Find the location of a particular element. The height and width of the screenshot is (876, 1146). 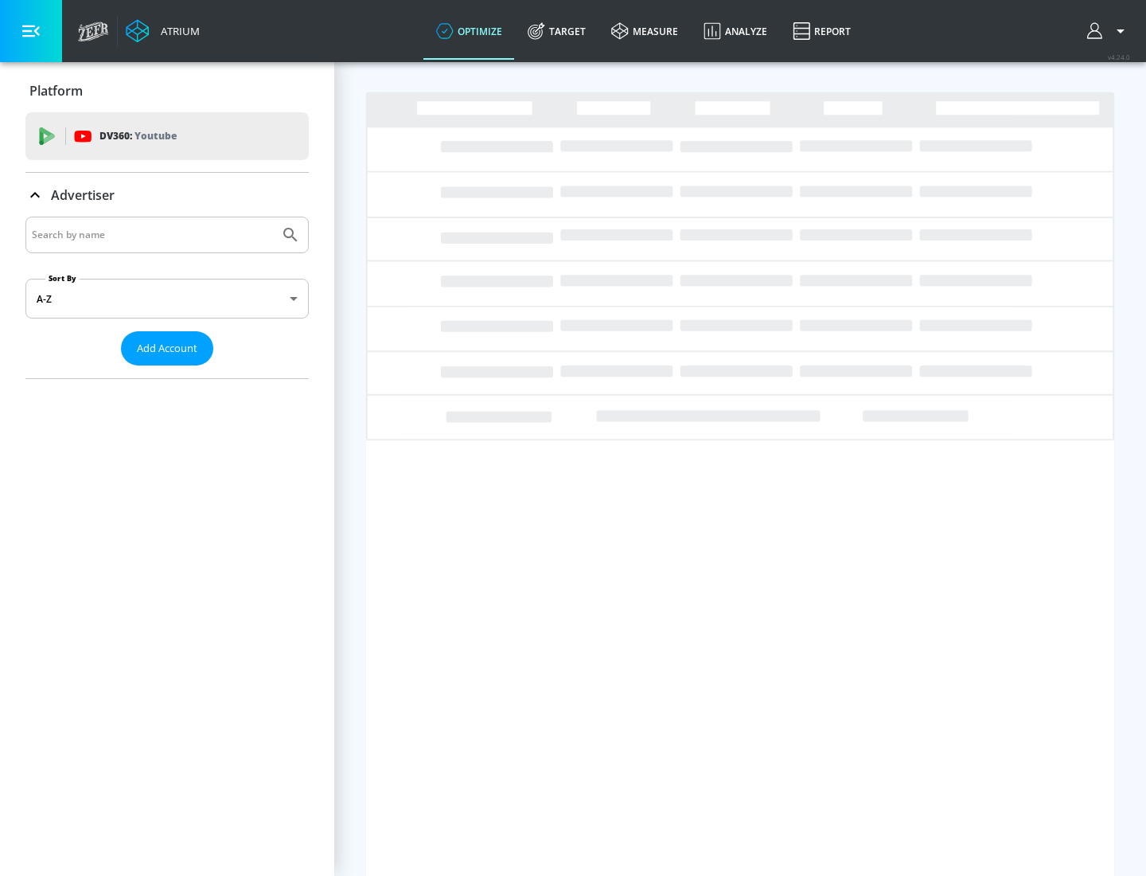

a: Target is located at coordinates (556, 31).